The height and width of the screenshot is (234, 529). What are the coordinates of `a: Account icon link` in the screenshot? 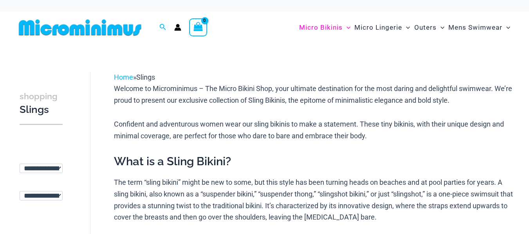 It's located at (178, 27).